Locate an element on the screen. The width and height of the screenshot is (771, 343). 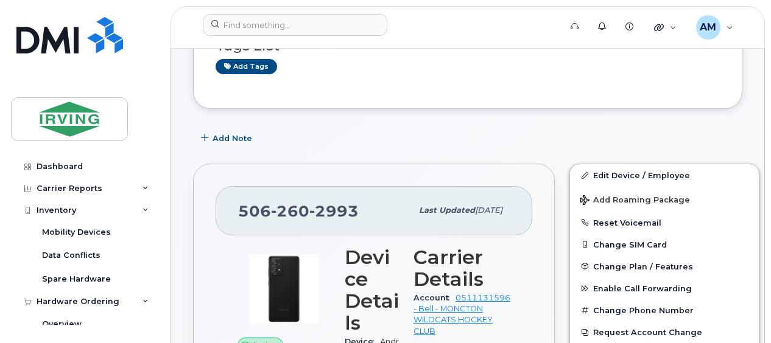
button: Request Account Change is located at coordinates (664, 332).